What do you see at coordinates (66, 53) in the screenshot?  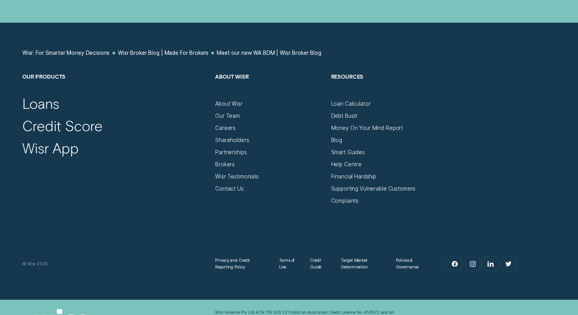 I see `a: Wisr: For Smarter Money Decisions` at bounding box center [66, 53].